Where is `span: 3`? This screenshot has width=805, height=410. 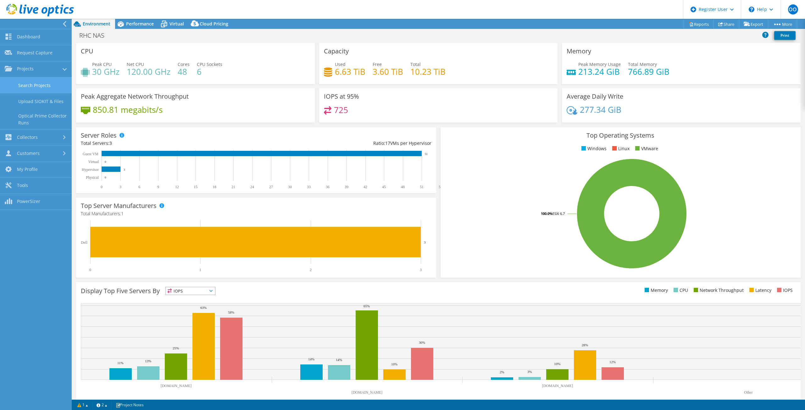
span: 3 is located at coordinates (111, 143).